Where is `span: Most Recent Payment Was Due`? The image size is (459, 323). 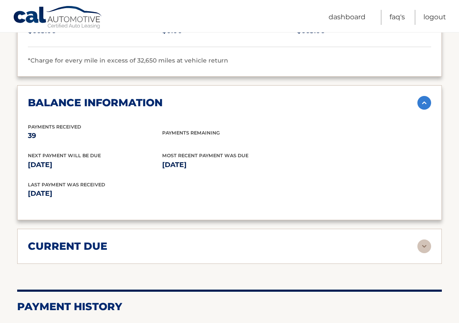
span: Most Recent Payment Was Due is located at coordinates (205, 156).